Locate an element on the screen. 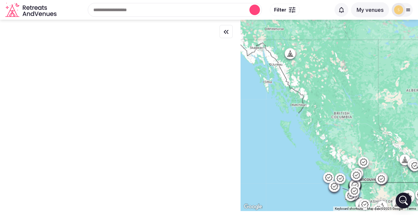 The image size is (418, 215). img: Google is located at coordinates (253, 207).